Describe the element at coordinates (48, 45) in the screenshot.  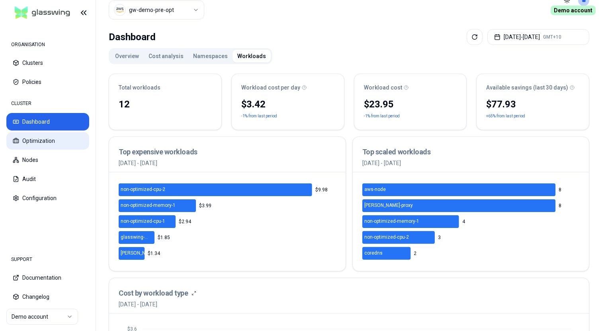
I see `div: ORGANISATION` at that location.